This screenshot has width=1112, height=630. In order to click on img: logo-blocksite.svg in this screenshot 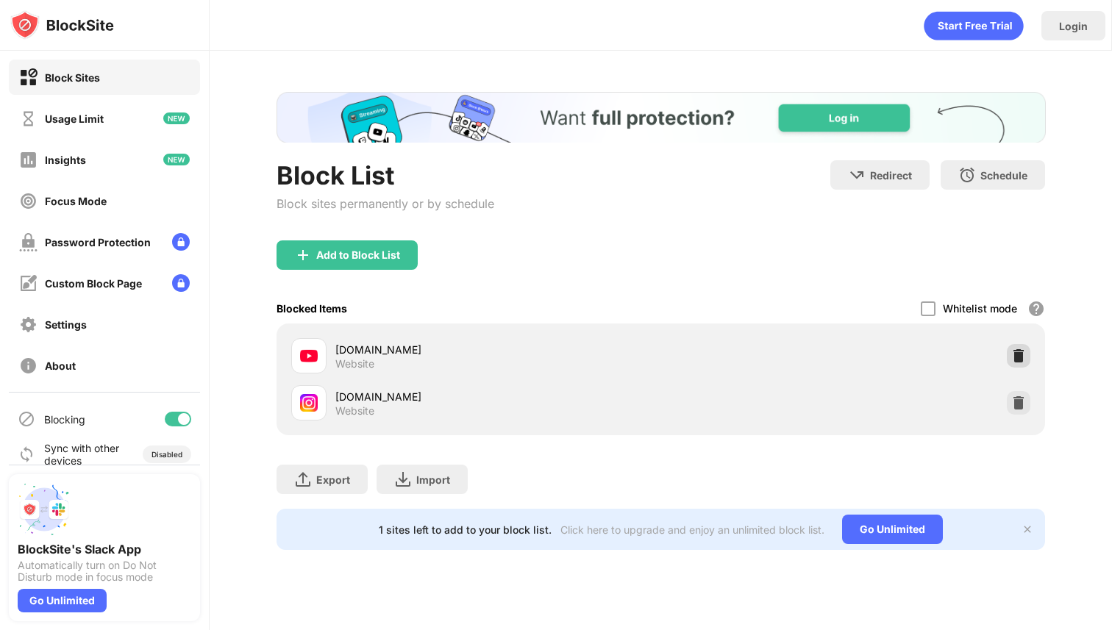, I will do `click(62, 25)`.